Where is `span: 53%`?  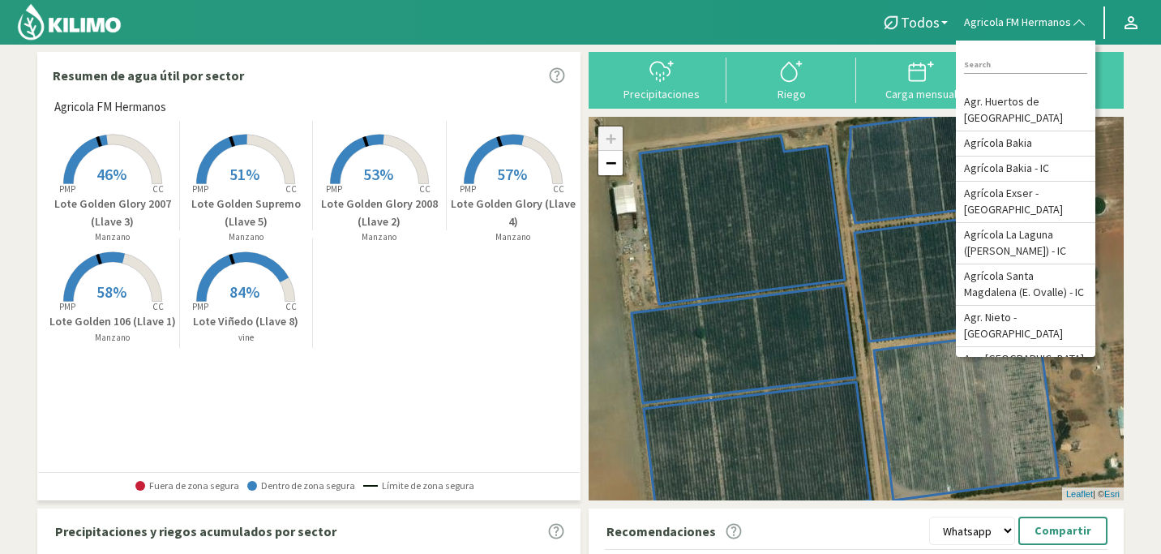
span: 53% is located at coordinates (378, 173).